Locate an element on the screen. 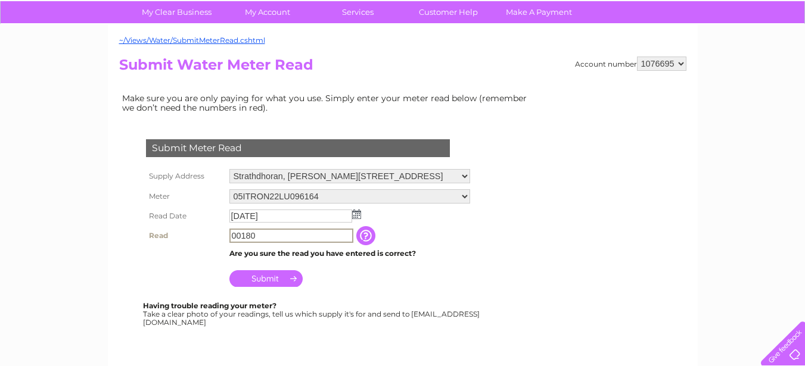 The height and width of the screenshot is (366, 805). a: Water is located at coordinates (607, 55).